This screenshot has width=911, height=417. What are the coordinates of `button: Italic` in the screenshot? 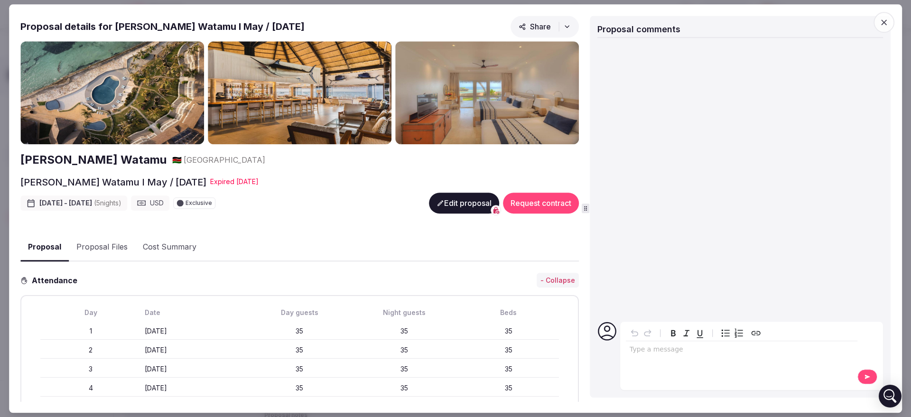 It's located at (686, 333).